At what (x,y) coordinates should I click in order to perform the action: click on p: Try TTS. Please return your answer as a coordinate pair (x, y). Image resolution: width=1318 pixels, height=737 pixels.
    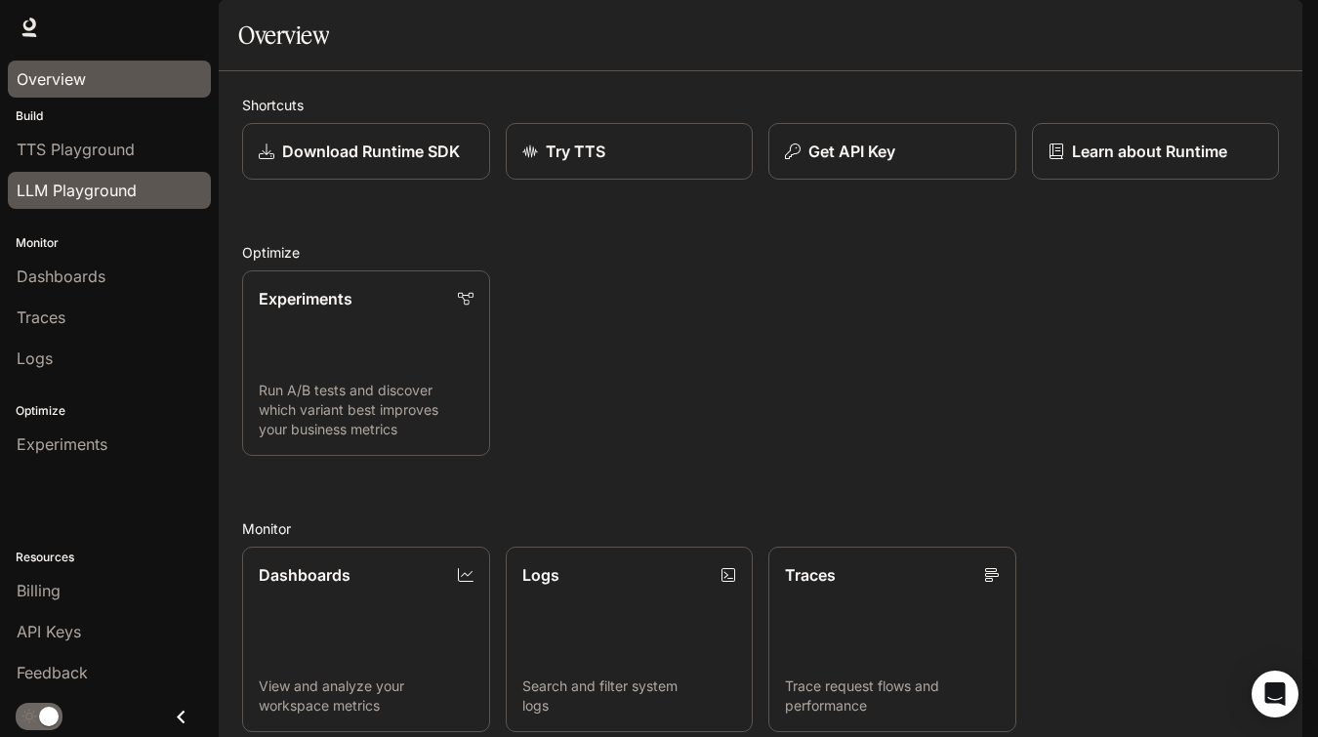
    Looking at the image, I should click on (575, 151).